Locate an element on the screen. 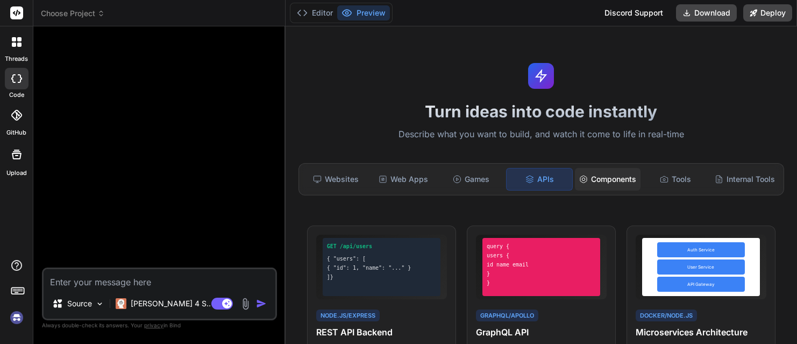 Image resolution: width=797 pixels, height=344 pixels. label: code is located at coordinates (17, 95).